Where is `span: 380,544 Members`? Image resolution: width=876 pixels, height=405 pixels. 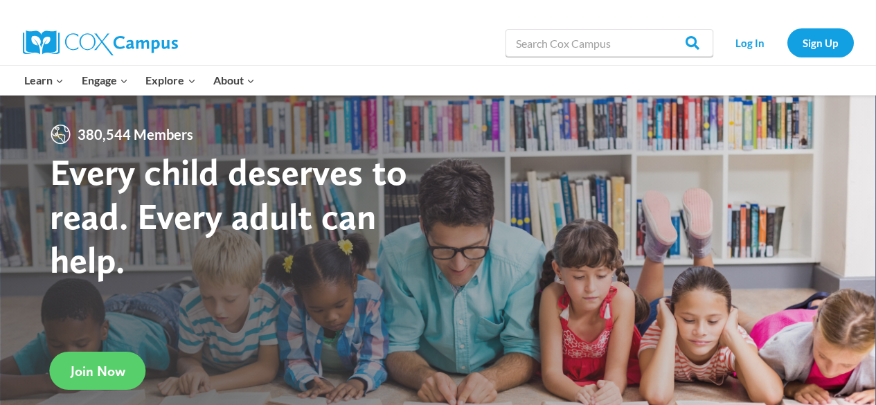
span: 380,544 Members is located at coordinates (135, 134).